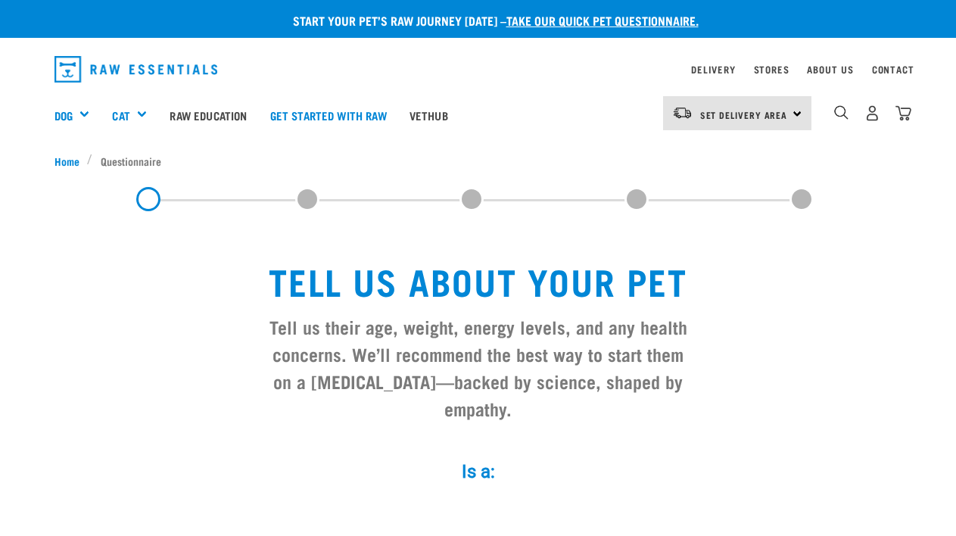 This screenshot has height=536, width=956. Describe the element at coordinates (136, 69) in the screenshot. I see `img: Raw Essentials Logo` at that location.